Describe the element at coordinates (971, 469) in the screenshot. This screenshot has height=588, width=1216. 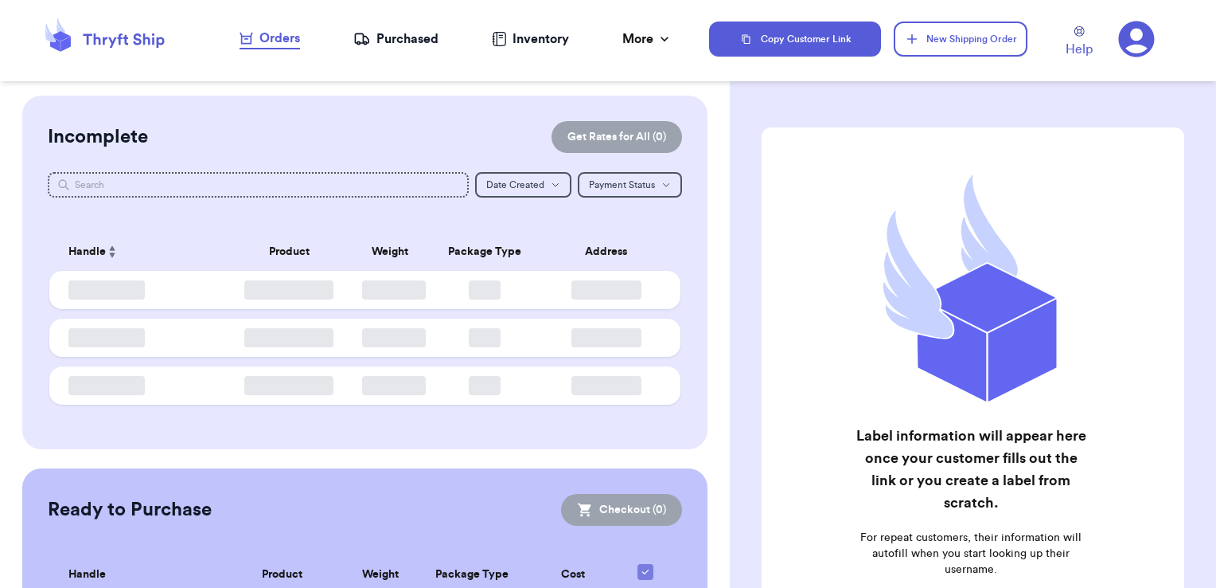
I see `h2: Label information will appear here once your customer fills out the link or you create a label fr...` at that location.